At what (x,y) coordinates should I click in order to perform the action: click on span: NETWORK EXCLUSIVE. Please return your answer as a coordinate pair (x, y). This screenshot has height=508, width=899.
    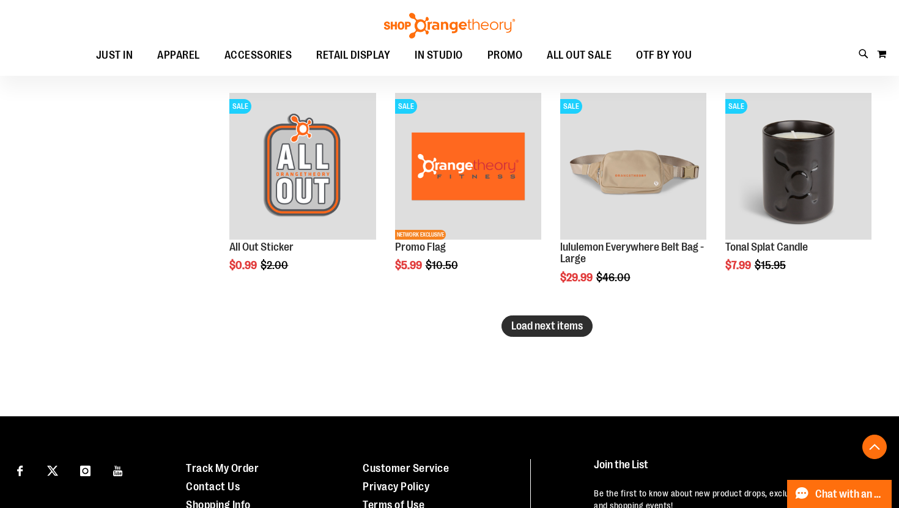
    Looking at the image, I should click on (420, 235).